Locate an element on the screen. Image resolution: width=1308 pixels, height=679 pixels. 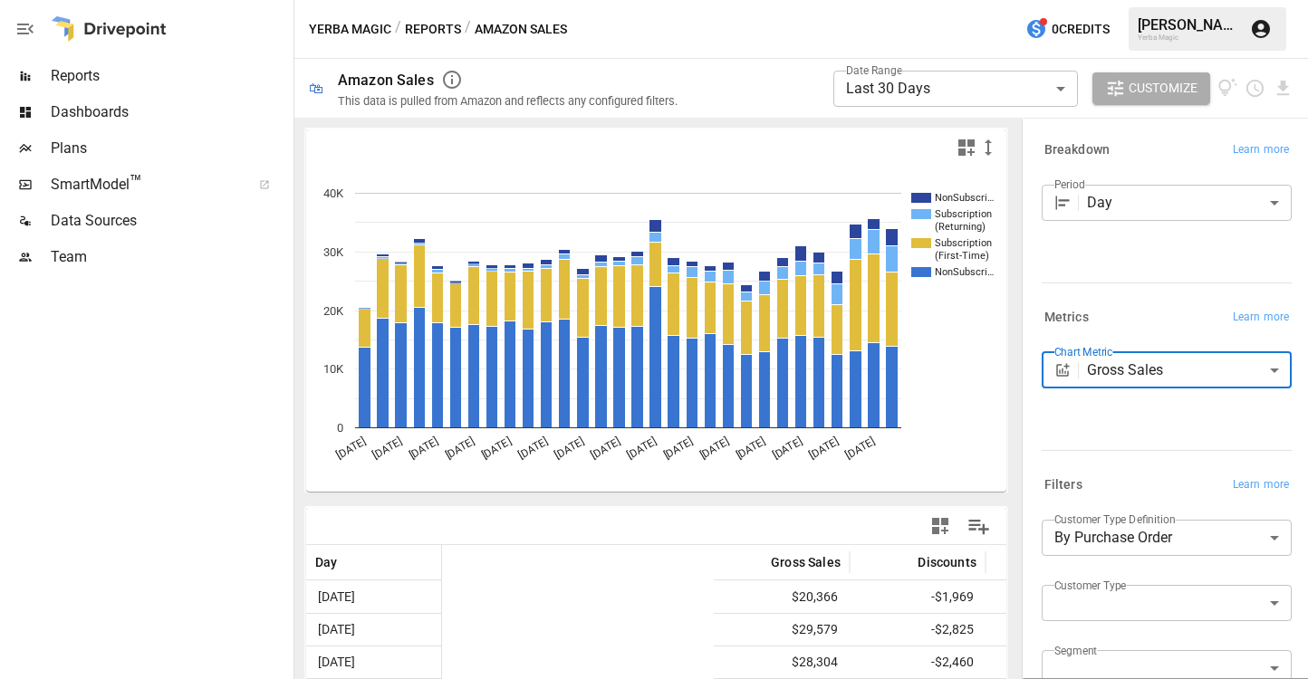
button: Yerba Magic is located at coordinates (350, 29).